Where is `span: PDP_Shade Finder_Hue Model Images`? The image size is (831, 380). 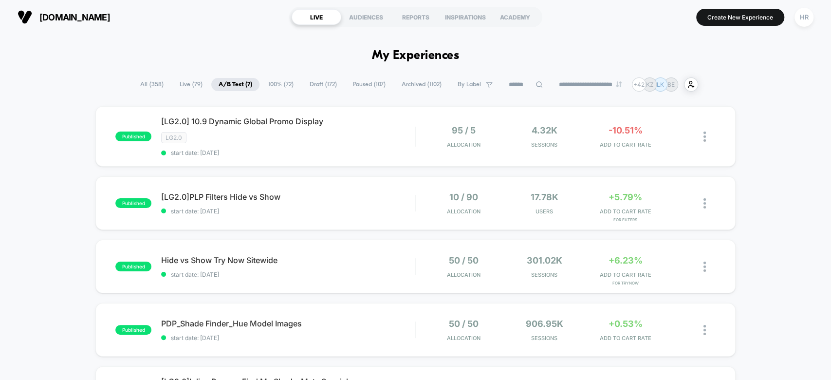
span: PDP_Shade Finder_Hue Model Images is located at coordinates (288, 323).